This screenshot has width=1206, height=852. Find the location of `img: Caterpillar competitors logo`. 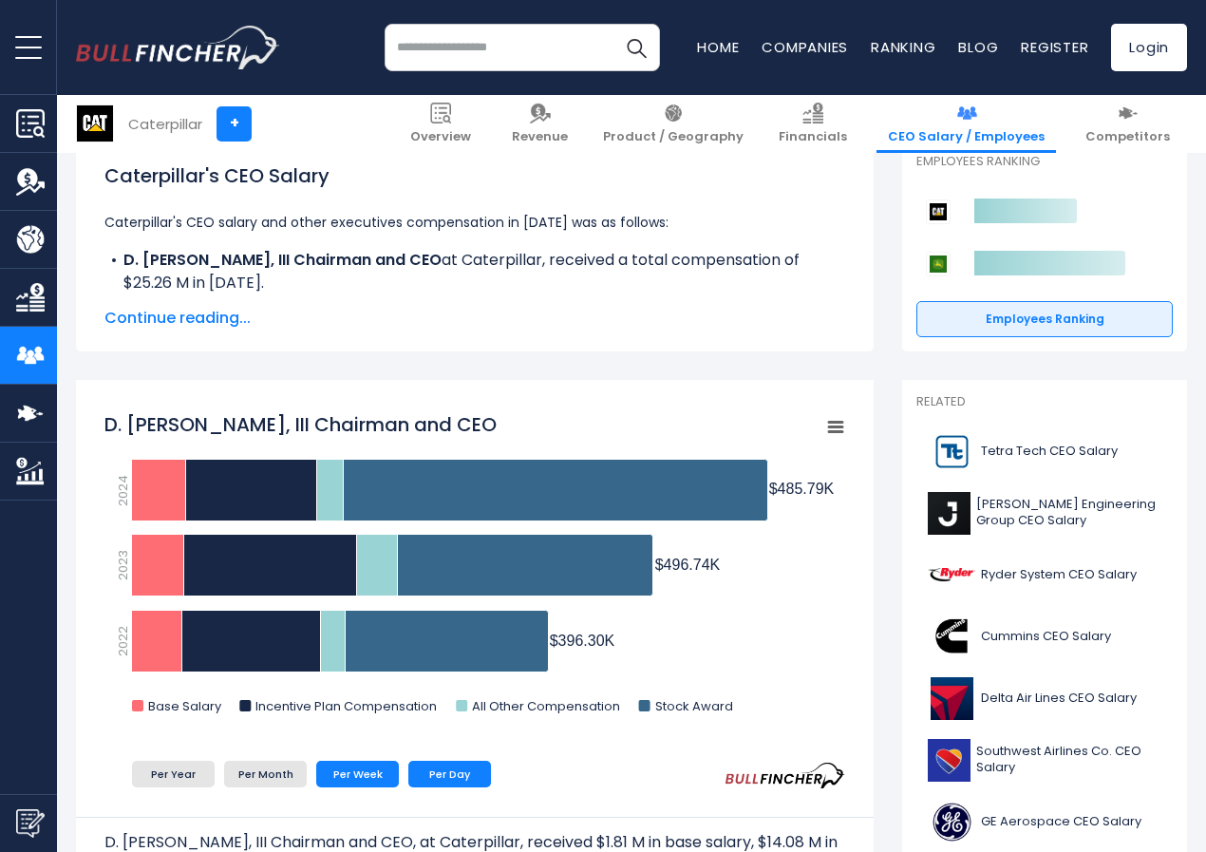

img: Caterpillar competitors logo is located at coordinates (938, 212).